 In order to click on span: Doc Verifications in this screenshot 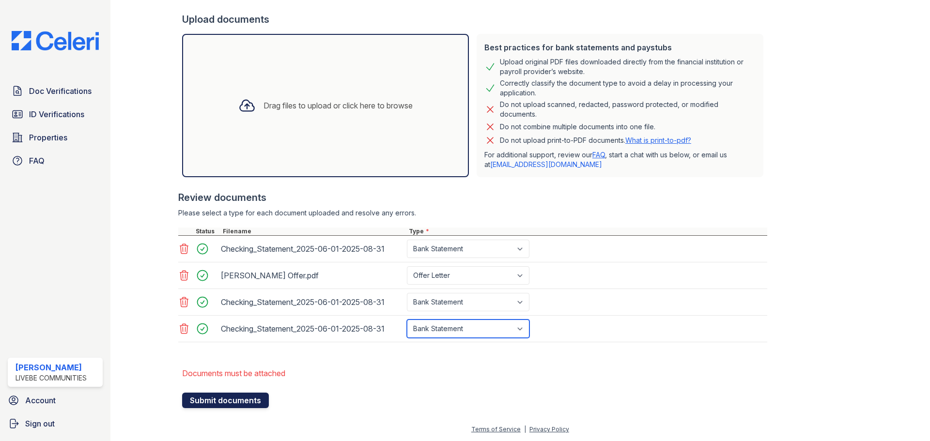, I will do `click(60, 91)`.